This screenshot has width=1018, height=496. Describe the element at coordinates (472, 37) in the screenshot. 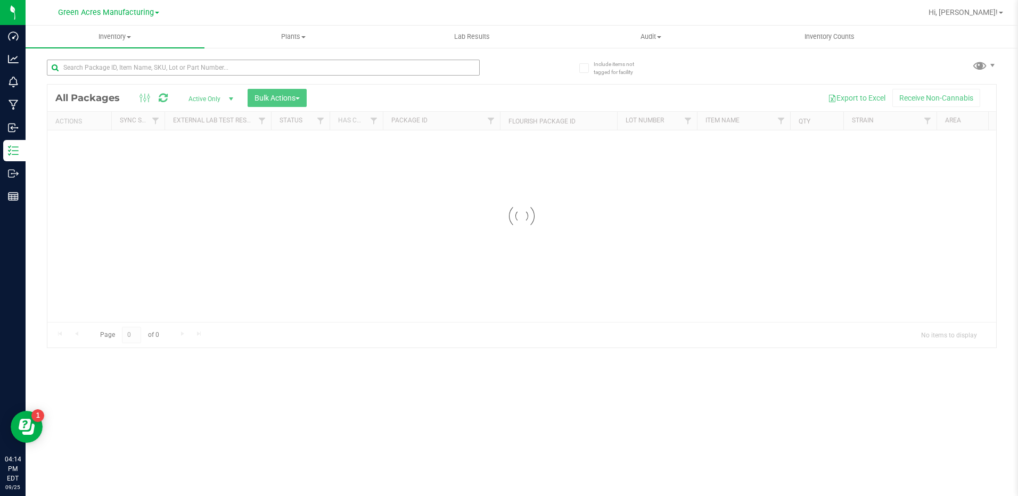

I see `span: Lab Results` at that location.